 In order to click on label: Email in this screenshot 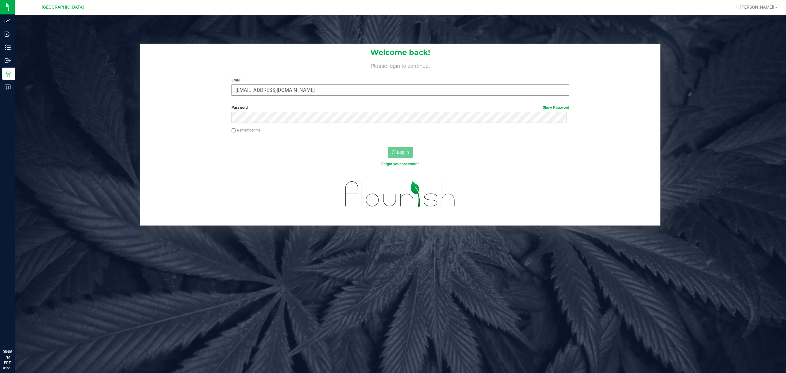, I will do `click(400, 80)`.